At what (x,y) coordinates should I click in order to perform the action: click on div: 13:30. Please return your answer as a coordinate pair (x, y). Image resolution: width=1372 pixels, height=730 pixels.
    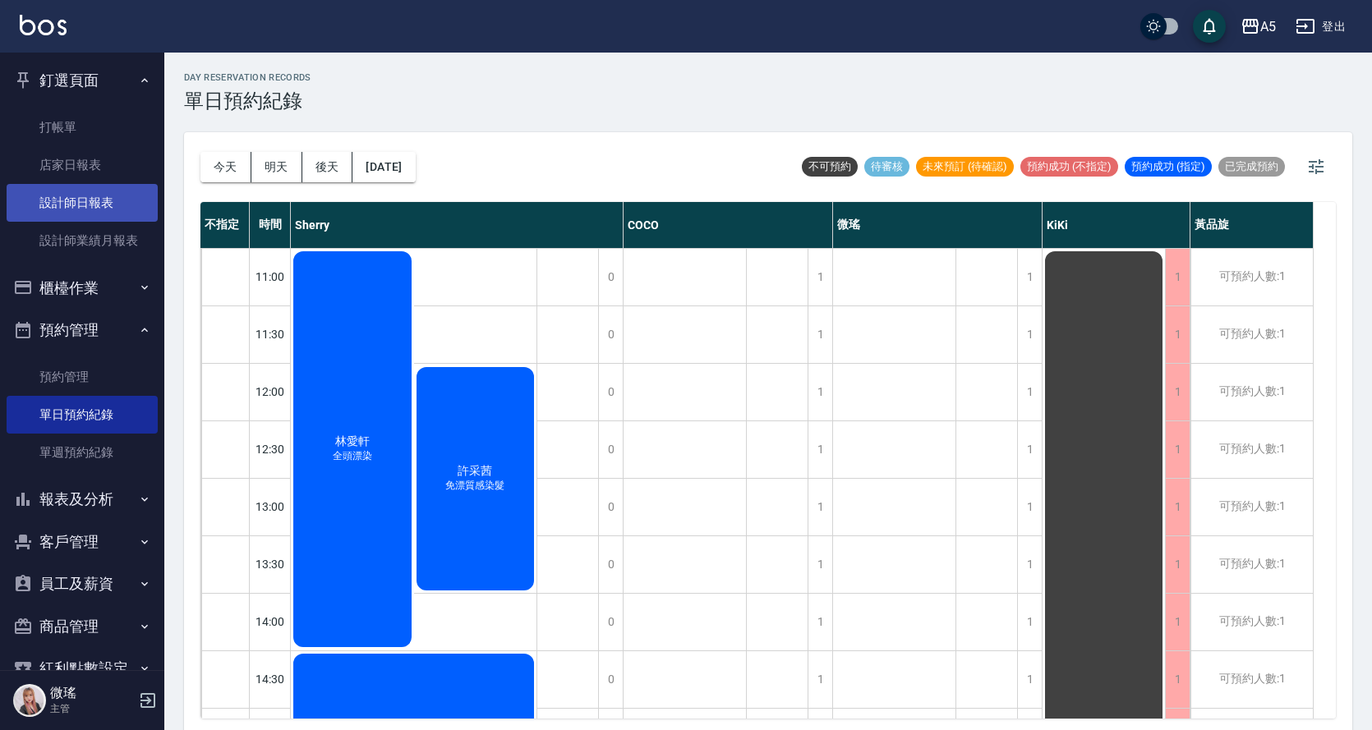
    Looking at the image, I should click on (270, 564).